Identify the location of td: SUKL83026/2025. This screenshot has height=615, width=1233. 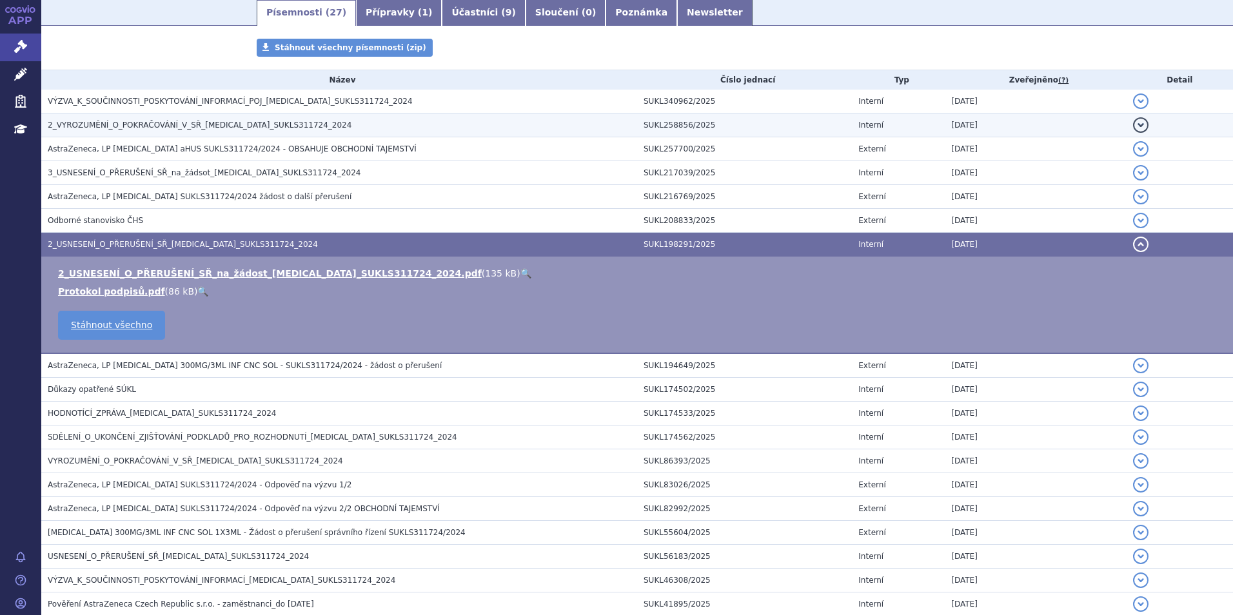
(744, 485).